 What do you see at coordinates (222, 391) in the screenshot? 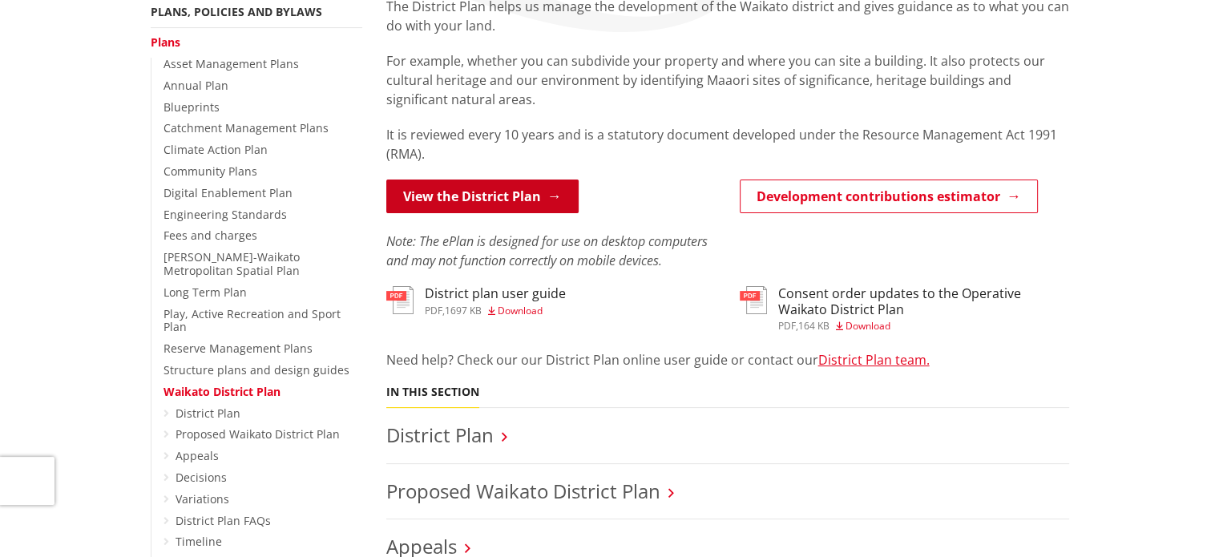
I see `a: Waikato District Plan` at bounding box center [222, 391].